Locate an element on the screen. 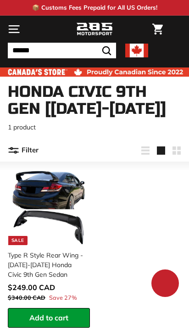 This screenshot has height=336, width=189. inbox-online-store-chat: Shopify online store chat is located at coordinates (165, 284).